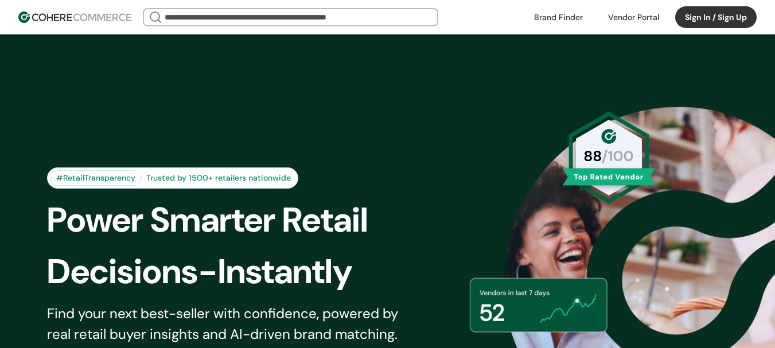 This screenshot has height=348, width=775. What do you see at coordinates (75, 17) in the screenshot?
I see `img: Cohere Logo` at bounding box center [75, 17].